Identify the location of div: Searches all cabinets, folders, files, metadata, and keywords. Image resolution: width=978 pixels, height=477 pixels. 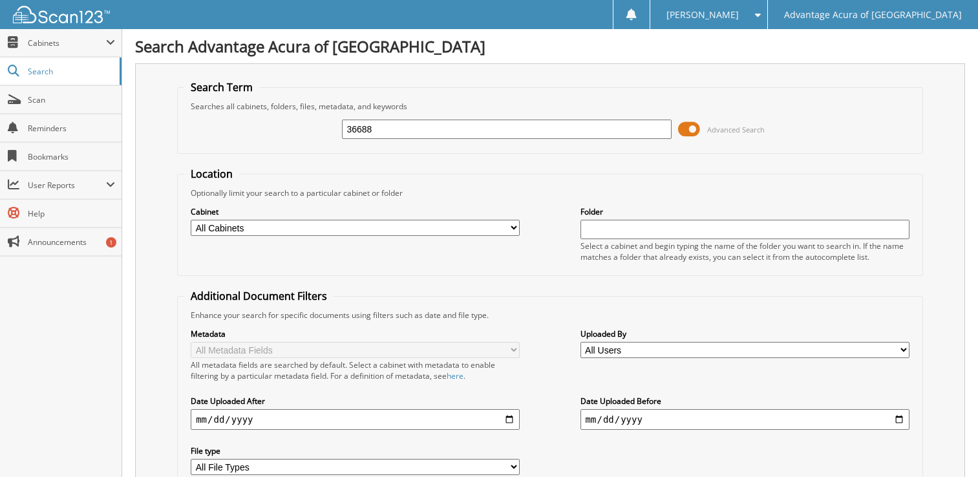
(550, 106).